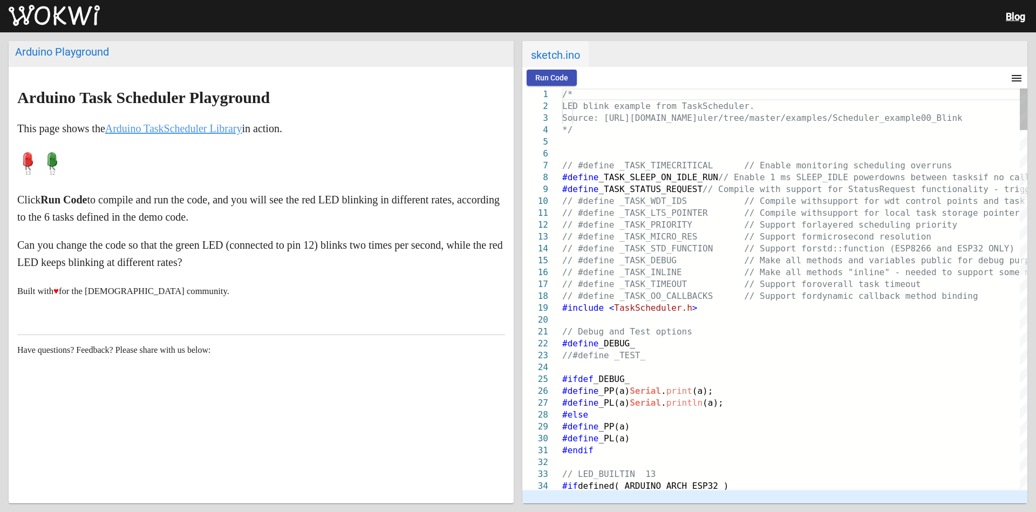 This screenshot has width=1036, height=512. I want to click on span: LED blink example from TaskScheduler., so click(658, 106).